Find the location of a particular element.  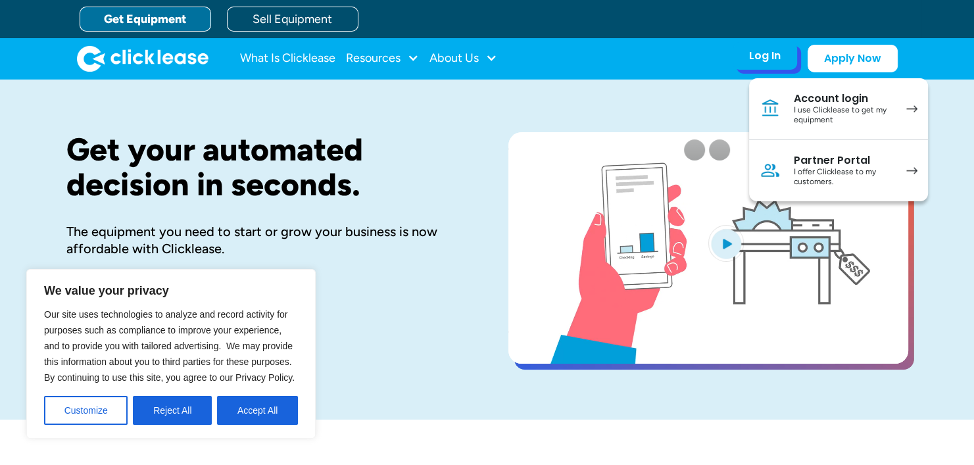

a: Sell Equipment is located at coordinates (293, 19).